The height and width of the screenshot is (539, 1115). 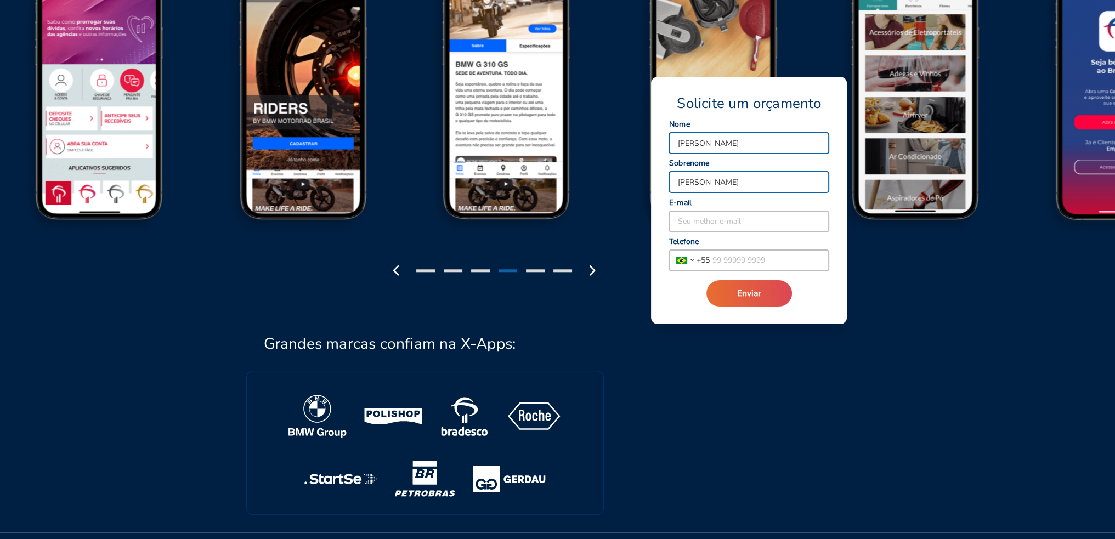 What do you see at coordinates (749, 293) in the screenshot?
I see `button: Enviar` at bounding box center [749, 293].